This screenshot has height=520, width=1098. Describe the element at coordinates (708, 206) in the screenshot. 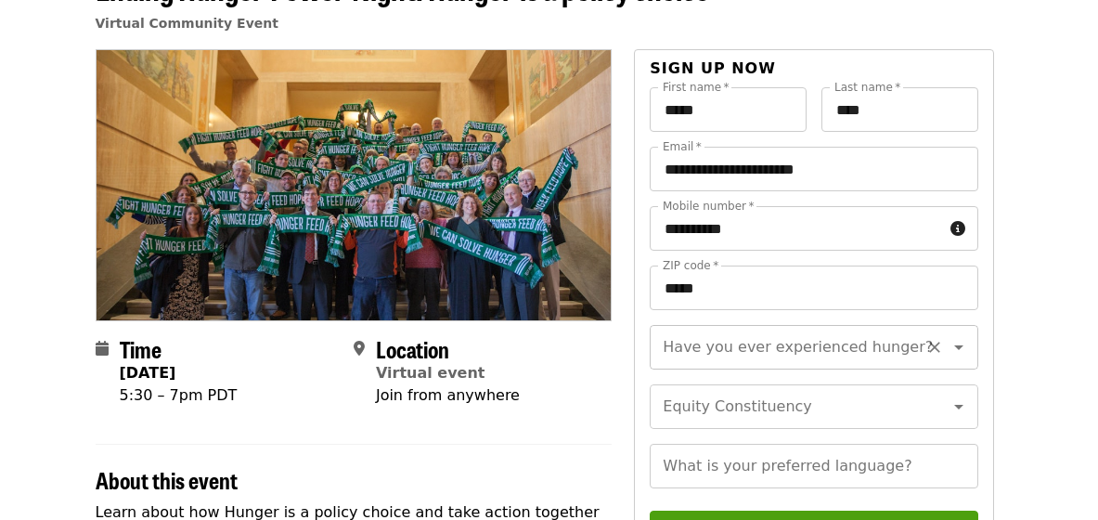

I see `label: Mobile number` at that location.